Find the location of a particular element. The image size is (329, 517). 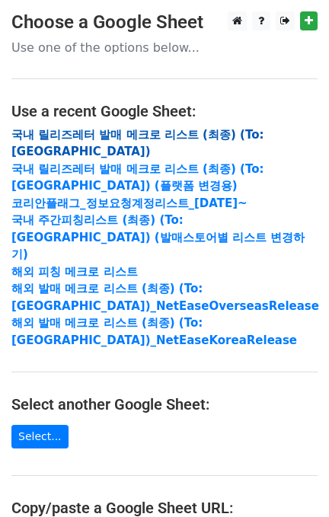

a: Select... is located at coordinates (40, 436).